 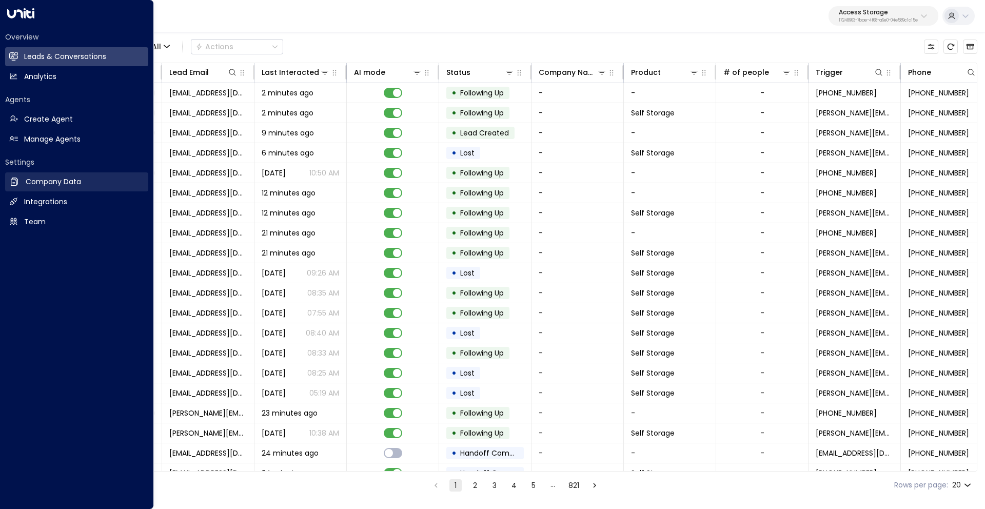 I want to click on span: 21 minutes ago, so click(x=288, y=233).